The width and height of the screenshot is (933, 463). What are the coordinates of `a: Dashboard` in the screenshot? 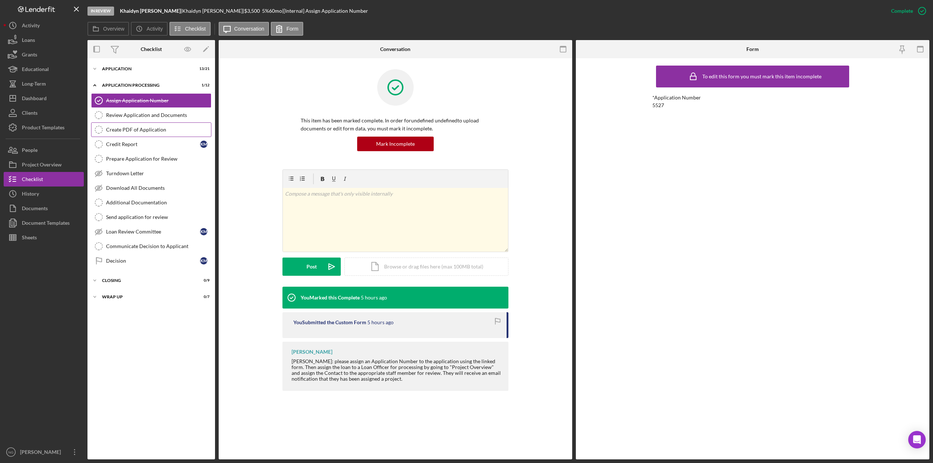 It's located at (44, 98).